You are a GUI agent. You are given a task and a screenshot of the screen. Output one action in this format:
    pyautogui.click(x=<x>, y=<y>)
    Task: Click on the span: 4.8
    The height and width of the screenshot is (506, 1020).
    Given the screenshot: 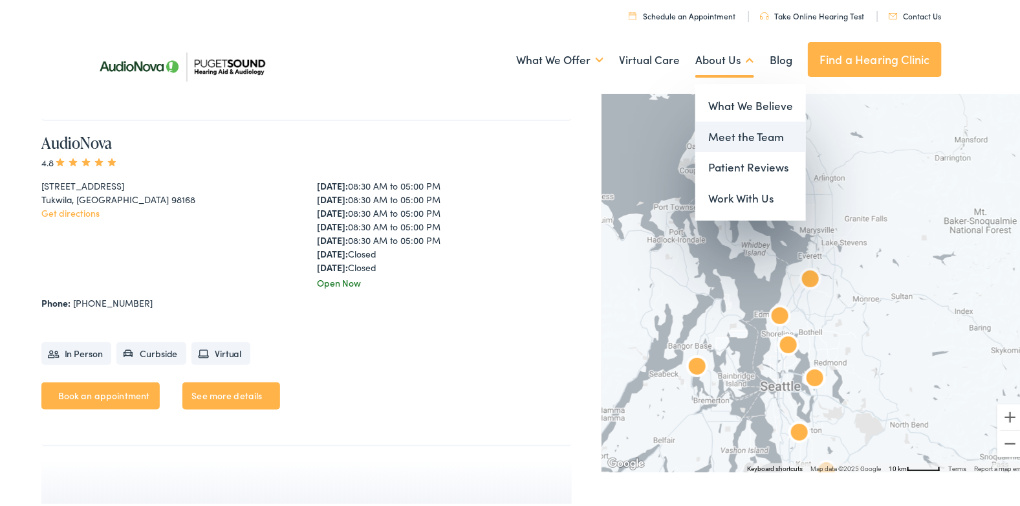 What is the action you would take?
    pyautogui.click(x=80, y=160)
    